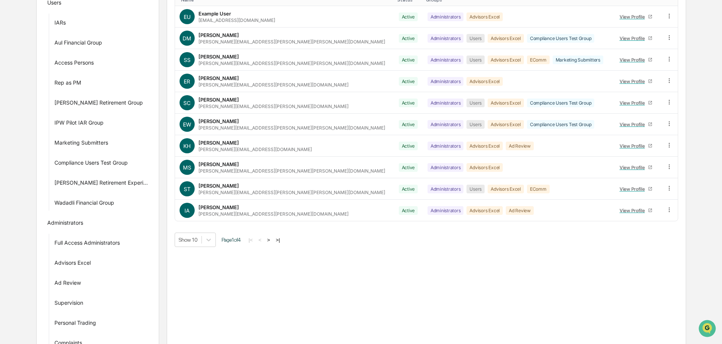 This screenshot has width=722, height=344. I want to click on span: KH, so click(187, 146).